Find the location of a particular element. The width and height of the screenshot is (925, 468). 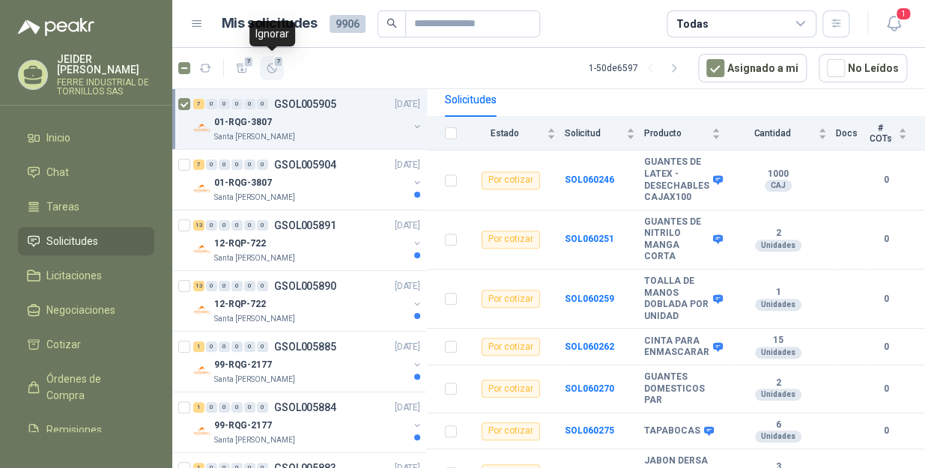

a: Remisiones is located at coordinates (86, 430).